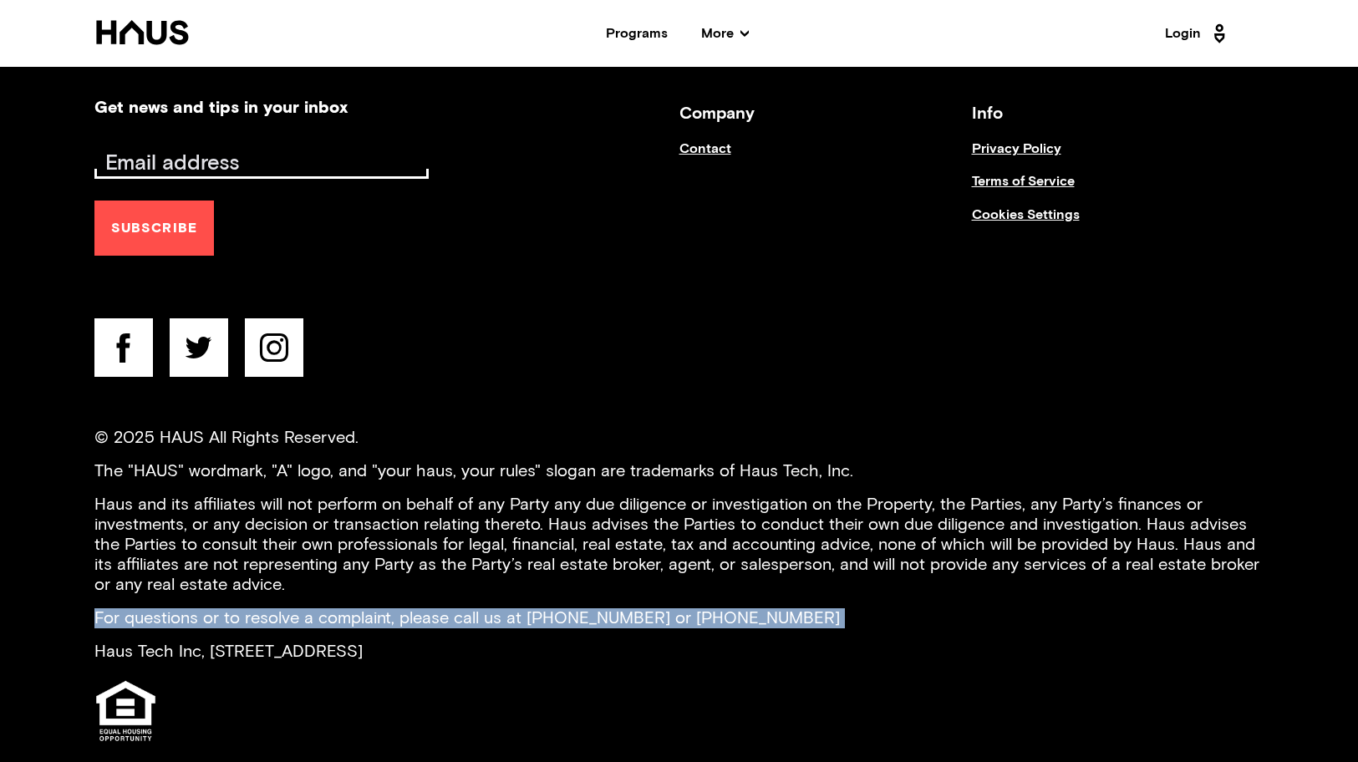 The image size is (1358, 762). I want to click on p: The "HAUS" wordmark, "A" logo, and "your haus, your rules" slogan are trademarks of Haus Tech, Inc., so click(679, 471).